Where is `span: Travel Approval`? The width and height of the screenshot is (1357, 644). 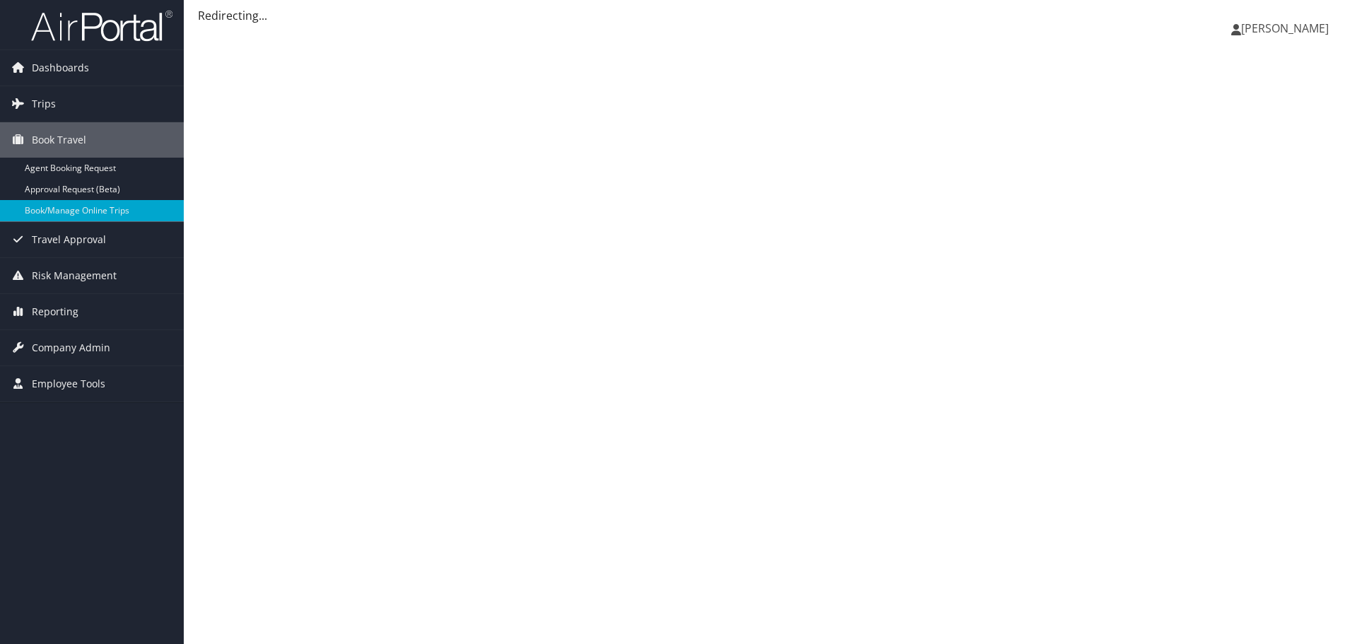
span: Travel Approval is located at coordinates (69, 240).